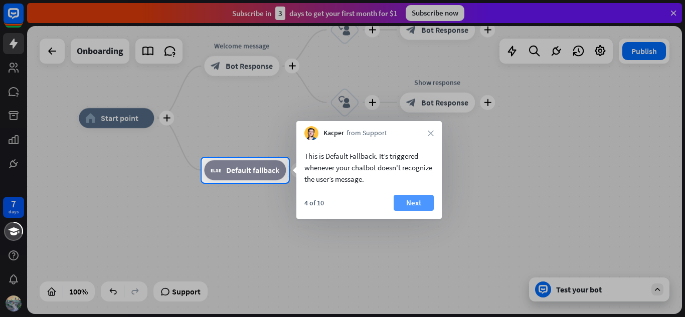  Describe the element at coordinates (414, 203) in the screenshot. I see `button: Next` at that location.